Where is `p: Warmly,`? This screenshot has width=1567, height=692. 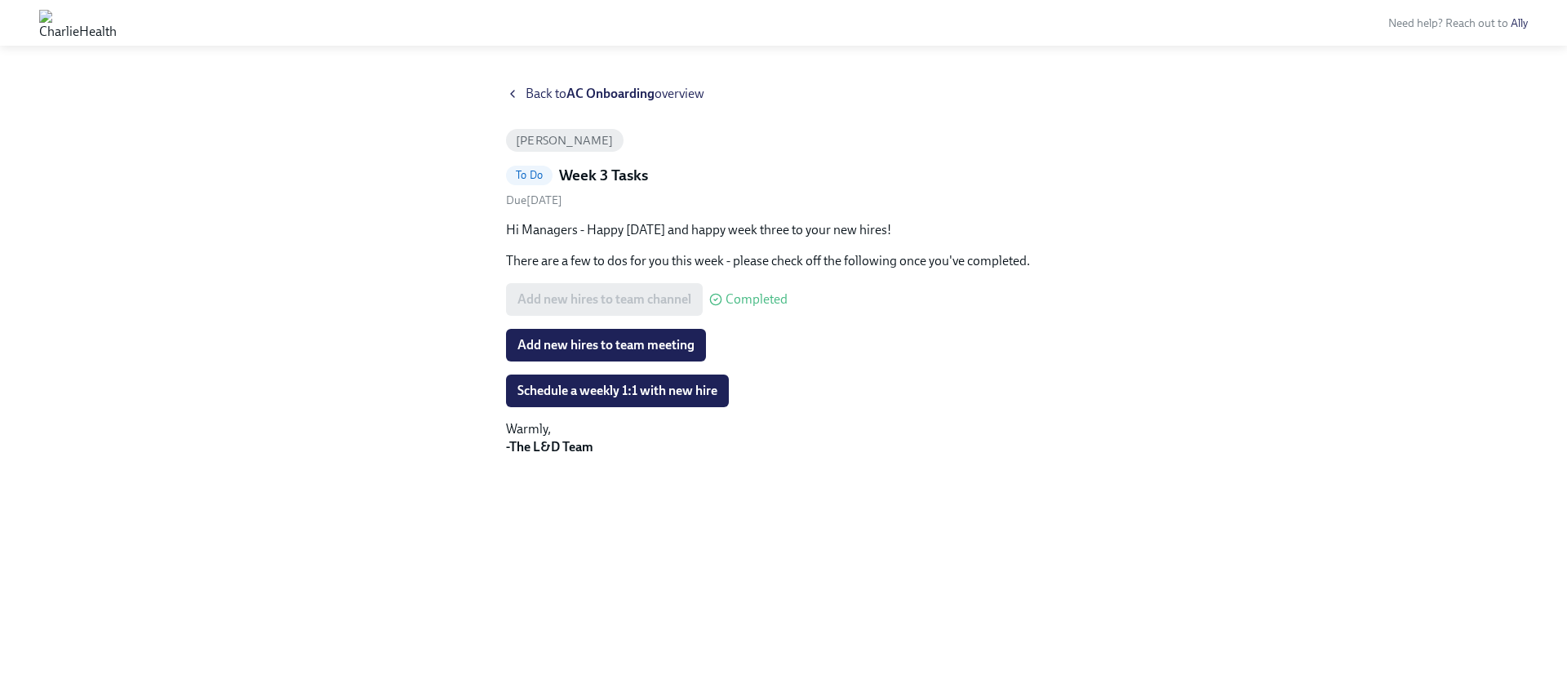 p: Warmly, is located at coordinates (783, 438).